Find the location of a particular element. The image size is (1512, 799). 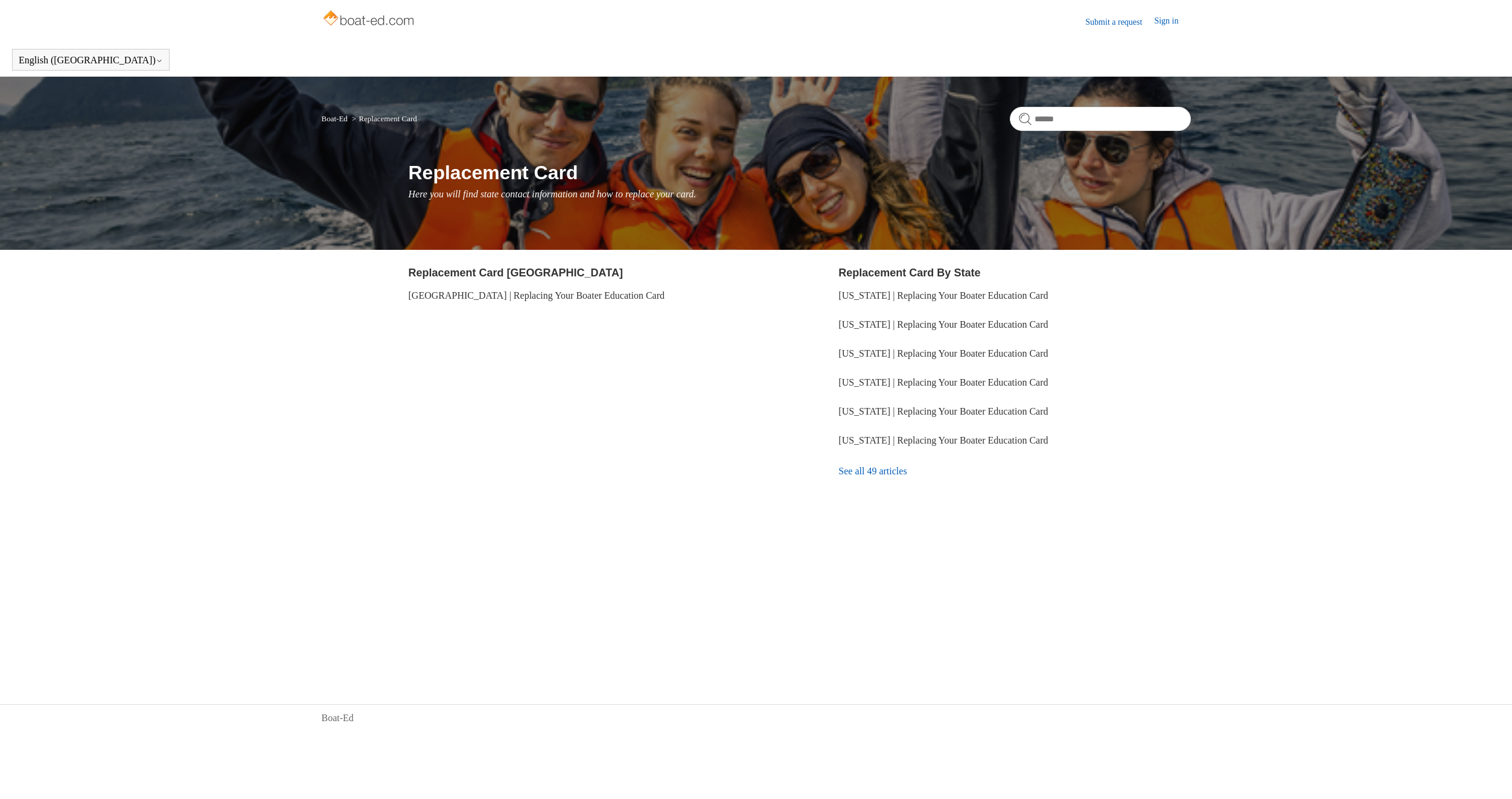

a: Submit a request is located at coordinates (1120, 22).